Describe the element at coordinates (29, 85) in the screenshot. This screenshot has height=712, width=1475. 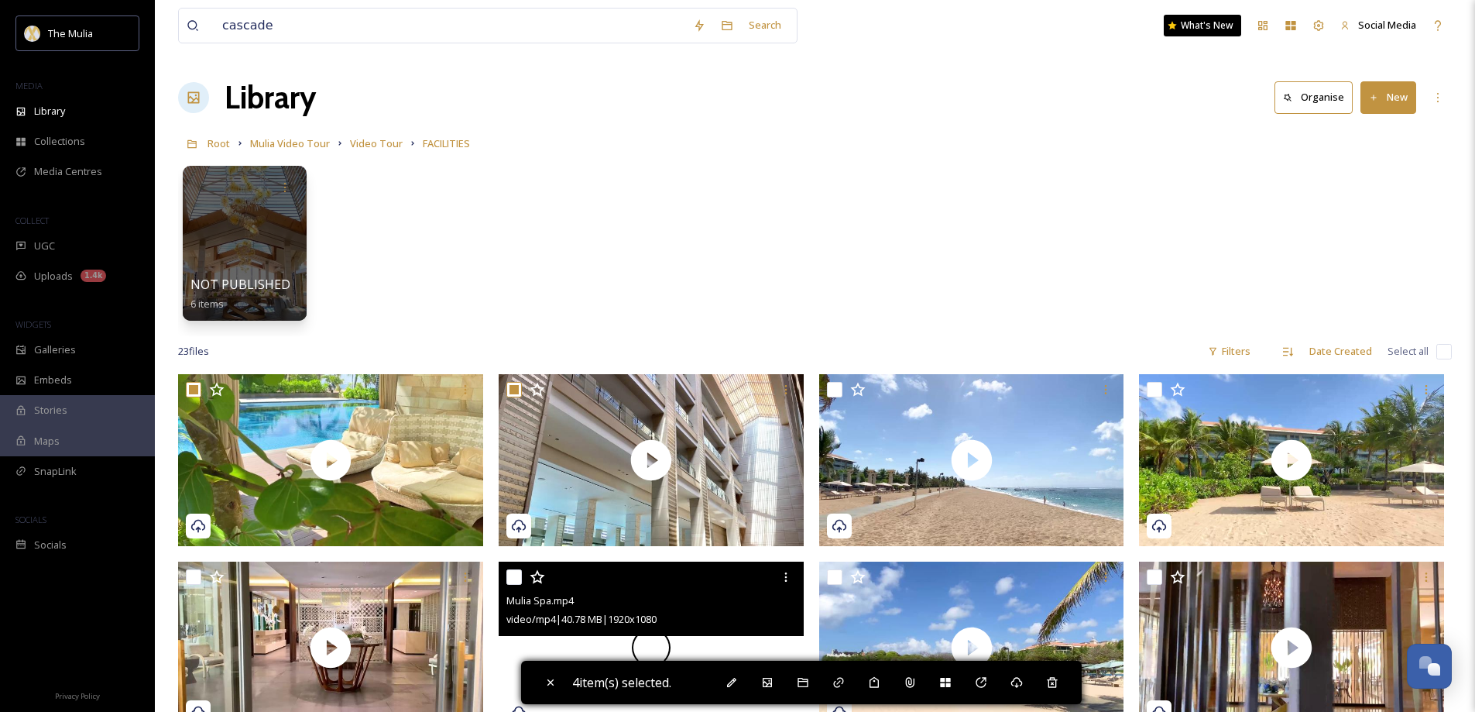
I see `span: MEDIA` at that location.